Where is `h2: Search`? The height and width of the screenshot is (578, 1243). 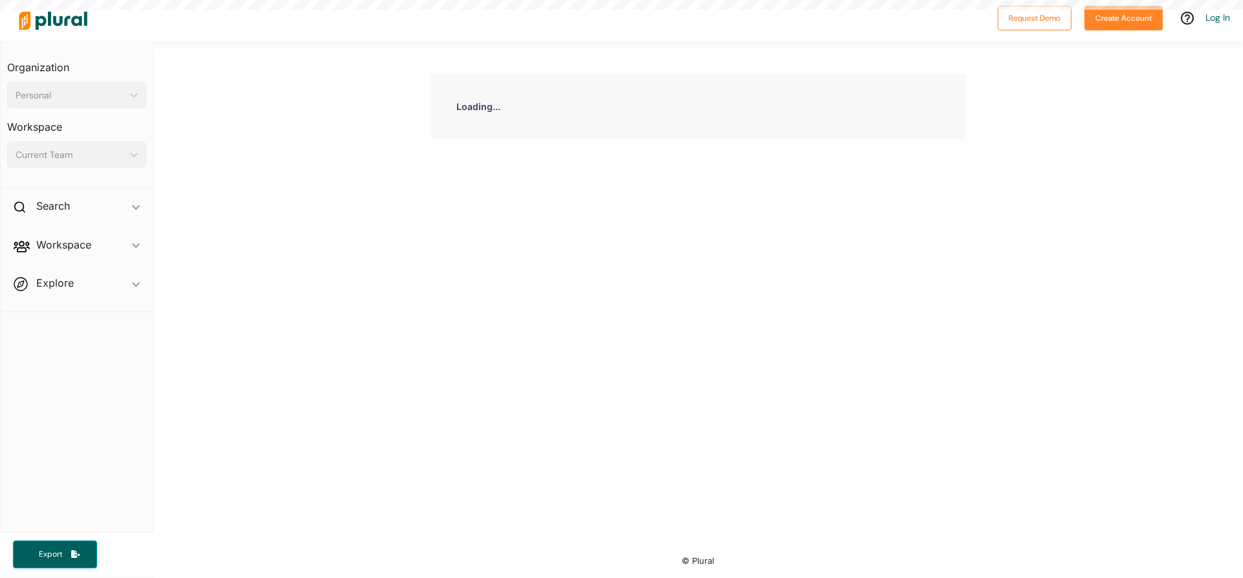 h2: Search is located at coordinates (53, 206).